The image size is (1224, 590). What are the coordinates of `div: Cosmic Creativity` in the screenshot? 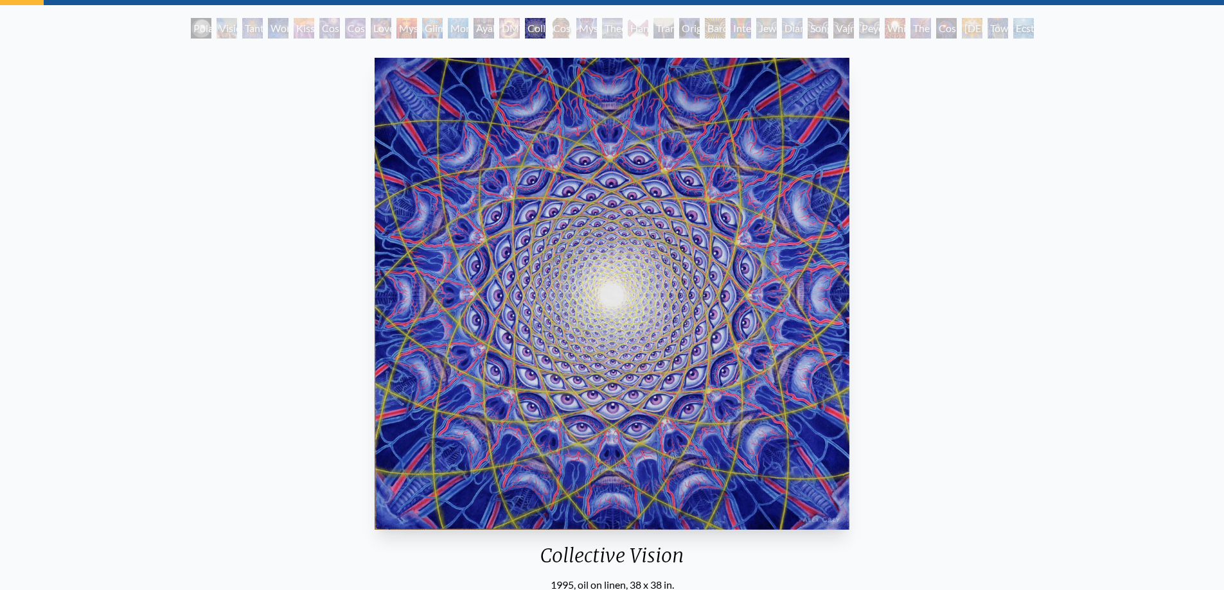 It's located at (330, 28).